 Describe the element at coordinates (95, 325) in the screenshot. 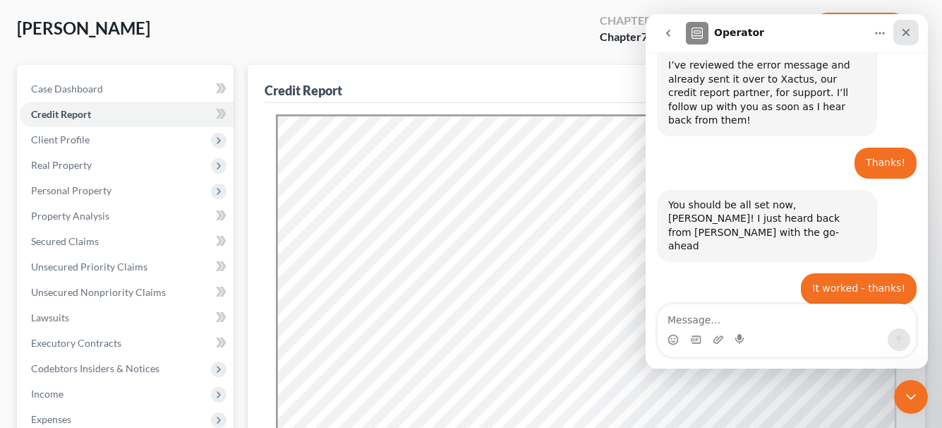

I see `button: Start recording` at that location.